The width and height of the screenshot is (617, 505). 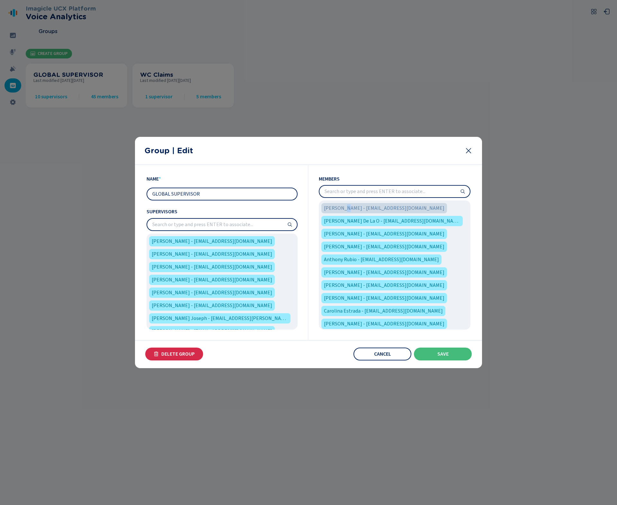 What do you see at coordinates (468, 151) in the screenshot?
I see `svg: close` at bounding box center [468, 151].